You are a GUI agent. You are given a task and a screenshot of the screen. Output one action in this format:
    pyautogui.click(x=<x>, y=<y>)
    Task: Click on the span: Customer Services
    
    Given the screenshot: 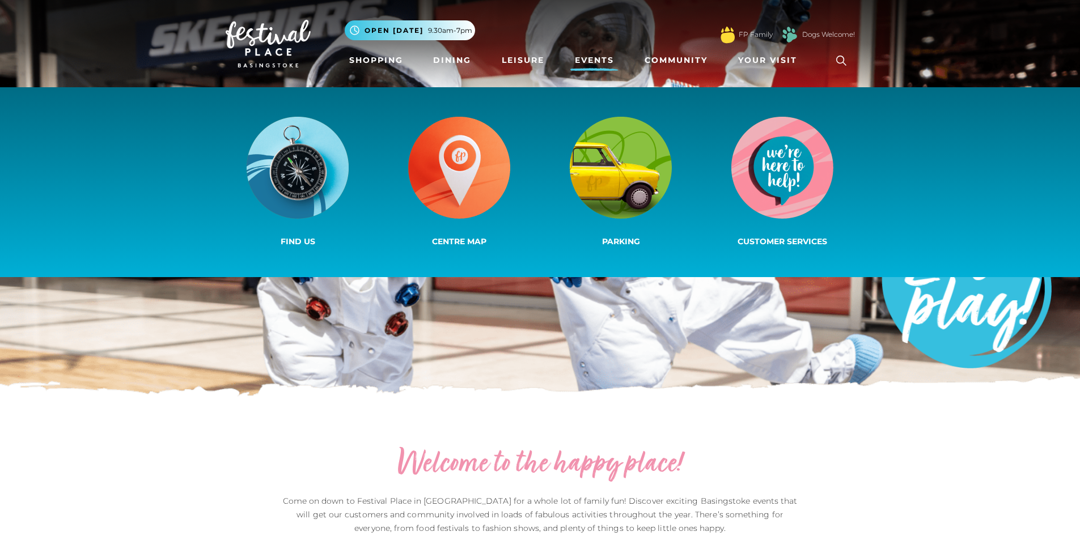 What is the action you would take?
    pyautogui.click(x=782, y=241)
    